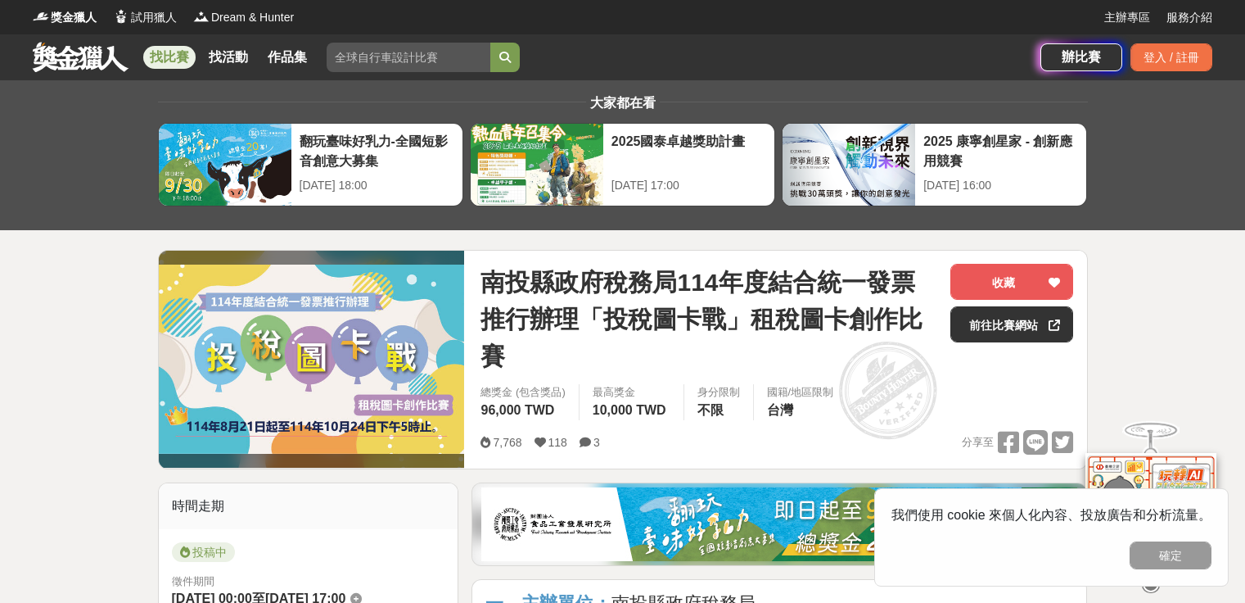 This screenshot has height=603, width=1245. I want to click on a: LogoDream & Hunter, so click(243, 17).